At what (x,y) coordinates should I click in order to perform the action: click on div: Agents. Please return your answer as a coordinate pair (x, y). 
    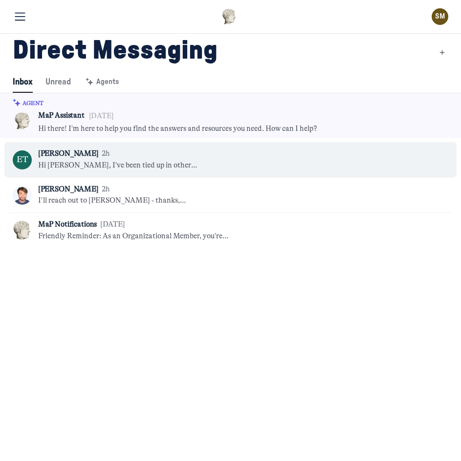
    Looking at the image, I should click on (101, 82).